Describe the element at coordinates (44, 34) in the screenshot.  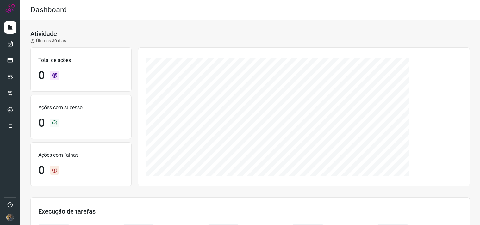
I see `h3: Atividade` at that location.